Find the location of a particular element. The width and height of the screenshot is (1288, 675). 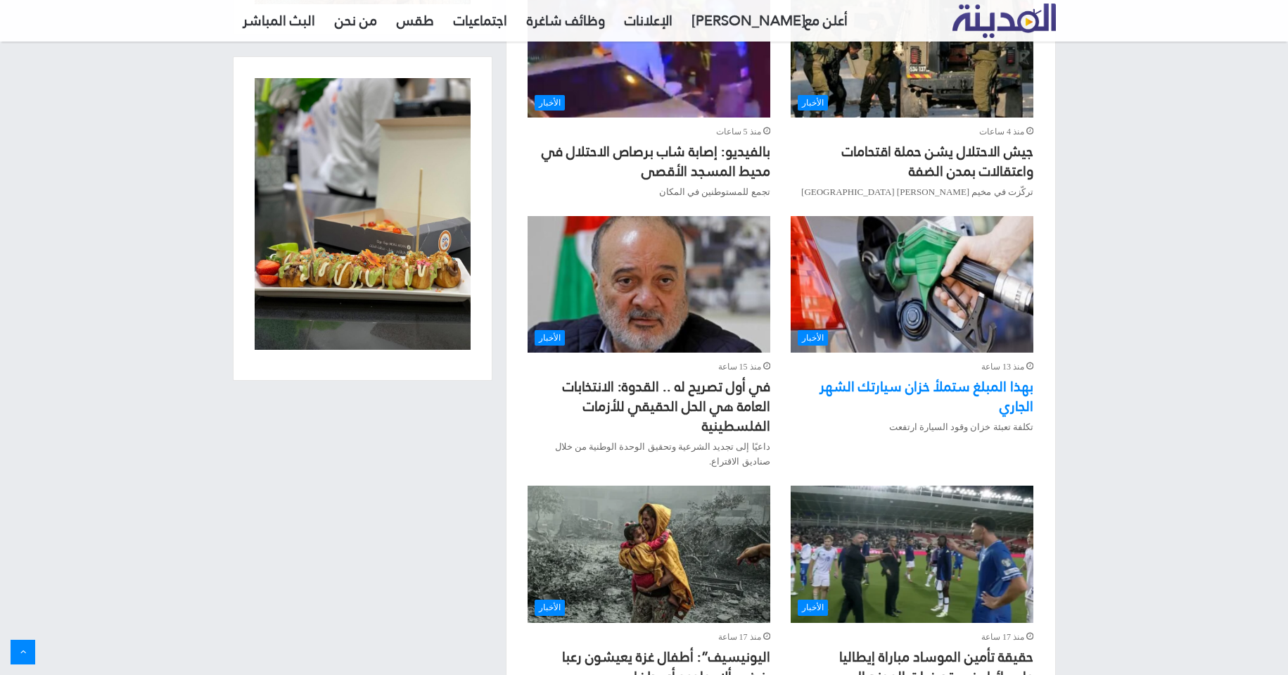

p: تجمع للمستوطنين في المكان is located at coordinates (649, 191).